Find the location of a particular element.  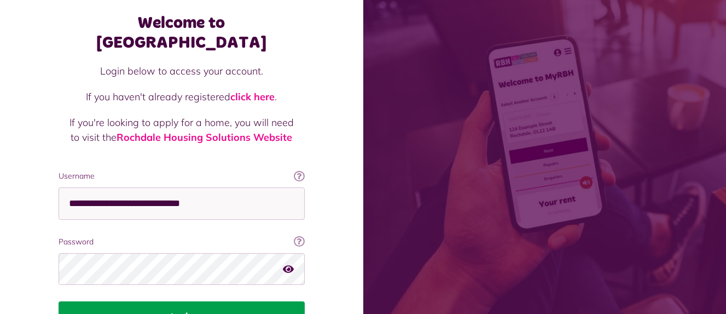

p: Login below to access your account. is located at coordinates (182, 71).